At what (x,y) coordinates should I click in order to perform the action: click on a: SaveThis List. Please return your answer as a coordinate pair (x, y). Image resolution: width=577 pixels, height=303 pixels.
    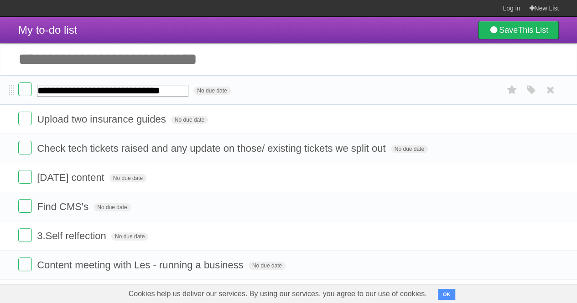
    Looking at the image, I should click on (518, 30).